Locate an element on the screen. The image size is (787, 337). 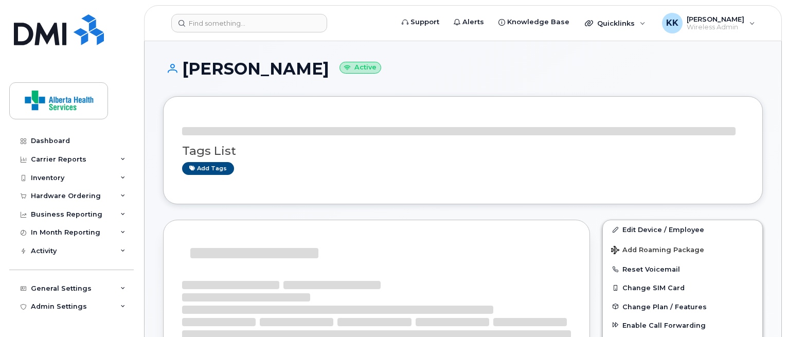
button: Change SIM Card is located at coordinates (683, 288).